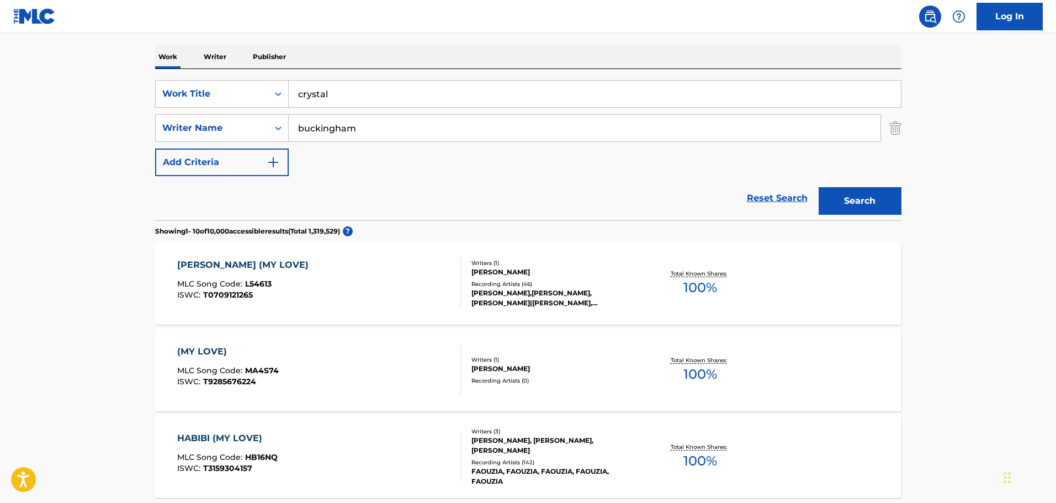 This screenshot has height=503, width=1056. I want to click on img: Delete Criterion, so click(896, 128).